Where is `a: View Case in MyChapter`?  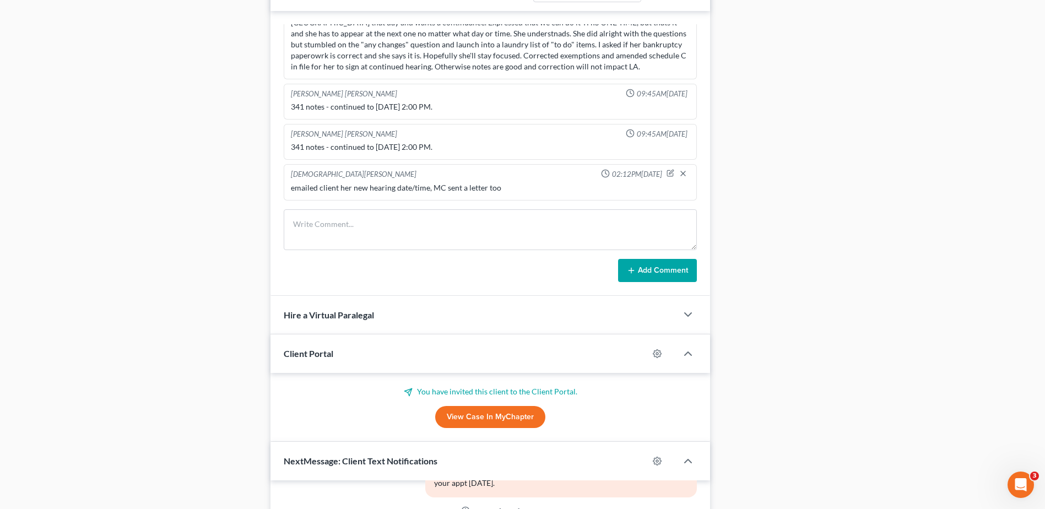 a: View Case in MyChapter is located at coordinates (490, 417).